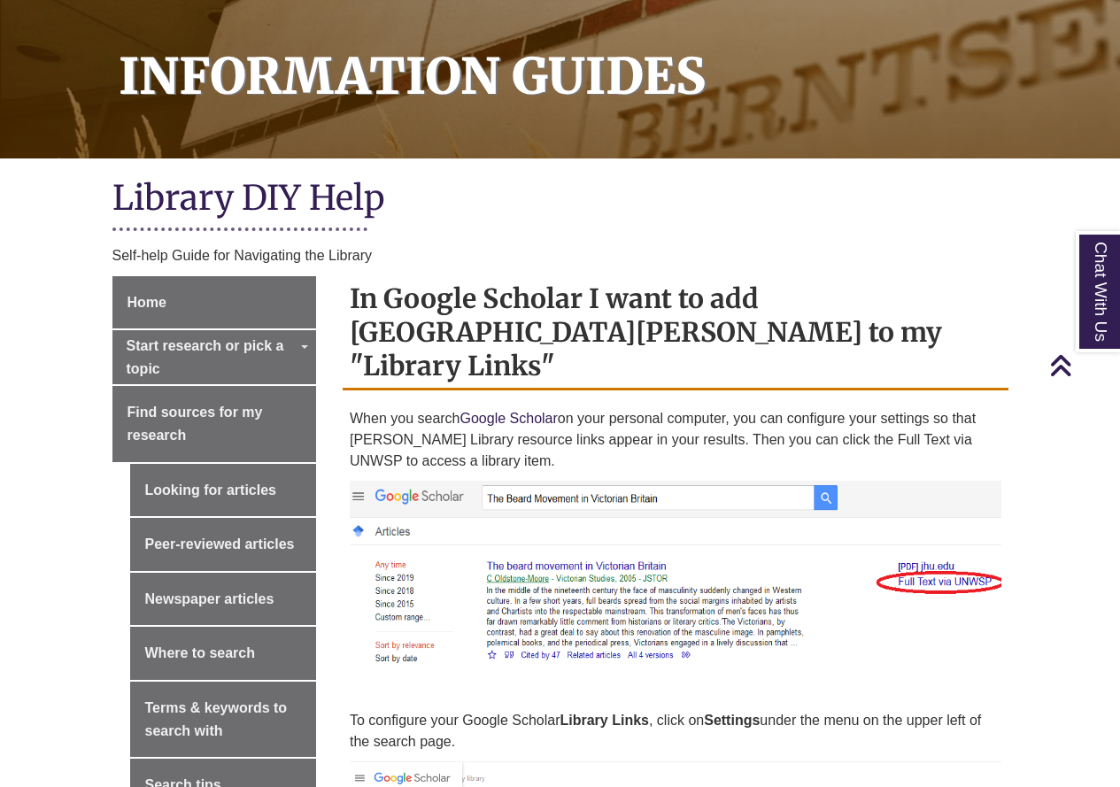  I want to click on strong: Library Links, so click(604, 720).